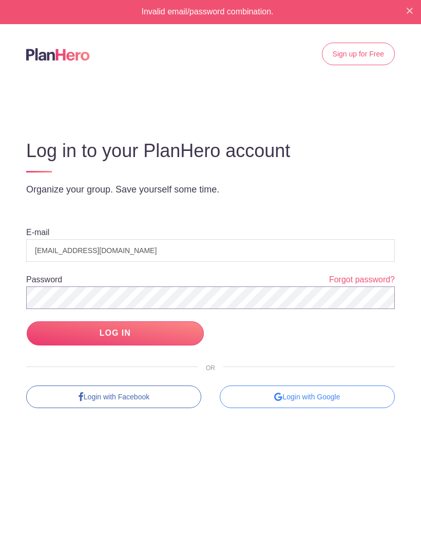 This screenshot has width=421, height=539. I want to click on a: Forgot password?, so click(362, 280).